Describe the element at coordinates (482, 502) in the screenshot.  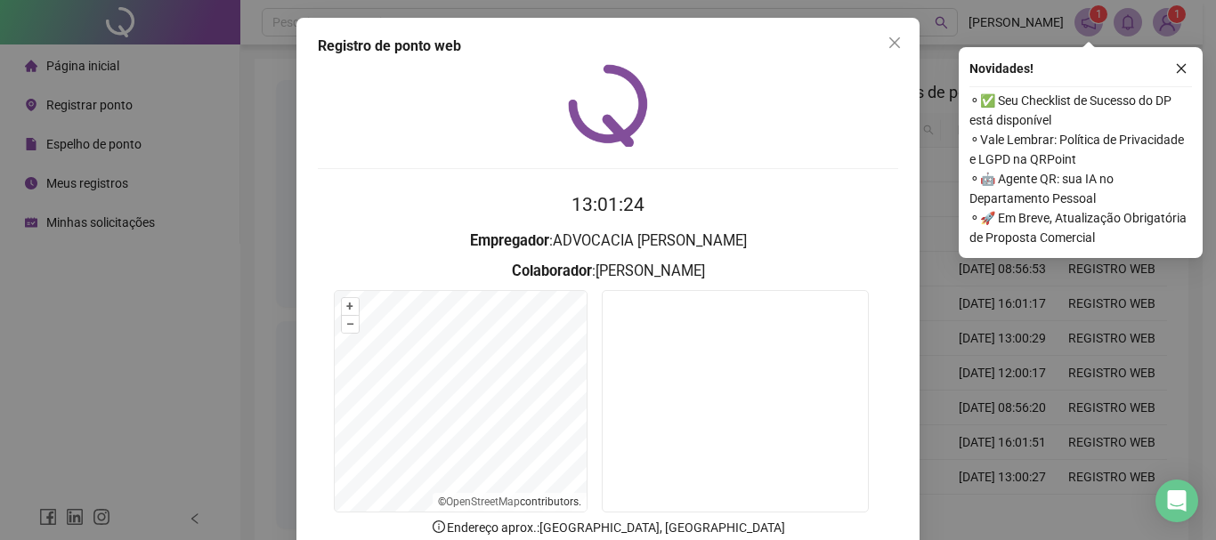
I see `a: OpenStreetMap` at that location.